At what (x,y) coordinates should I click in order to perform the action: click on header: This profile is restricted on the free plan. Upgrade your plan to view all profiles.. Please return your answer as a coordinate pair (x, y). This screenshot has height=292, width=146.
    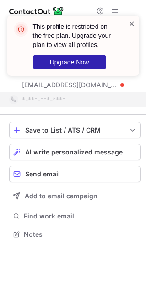
    Looking at the image, I should click on (75, 36).